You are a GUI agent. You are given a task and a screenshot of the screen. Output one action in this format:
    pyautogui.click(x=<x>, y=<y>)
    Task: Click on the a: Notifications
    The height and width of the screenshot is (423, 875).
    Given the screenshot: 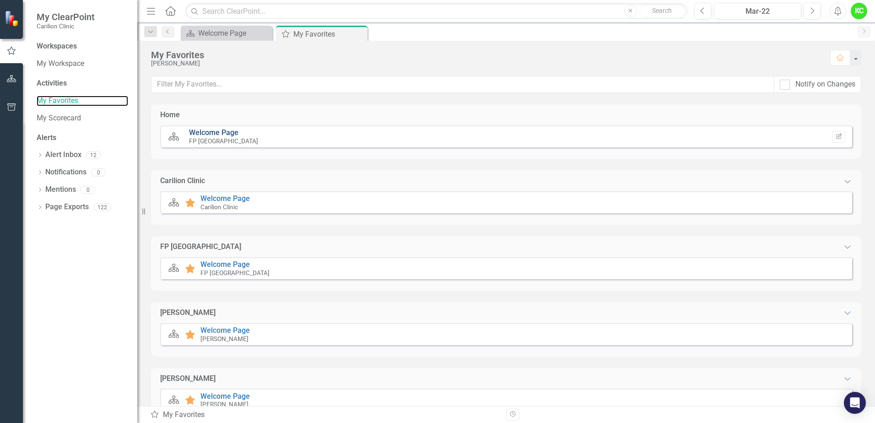 What is the action you would take?
    pyautogui.click(x=66, y=172)
    